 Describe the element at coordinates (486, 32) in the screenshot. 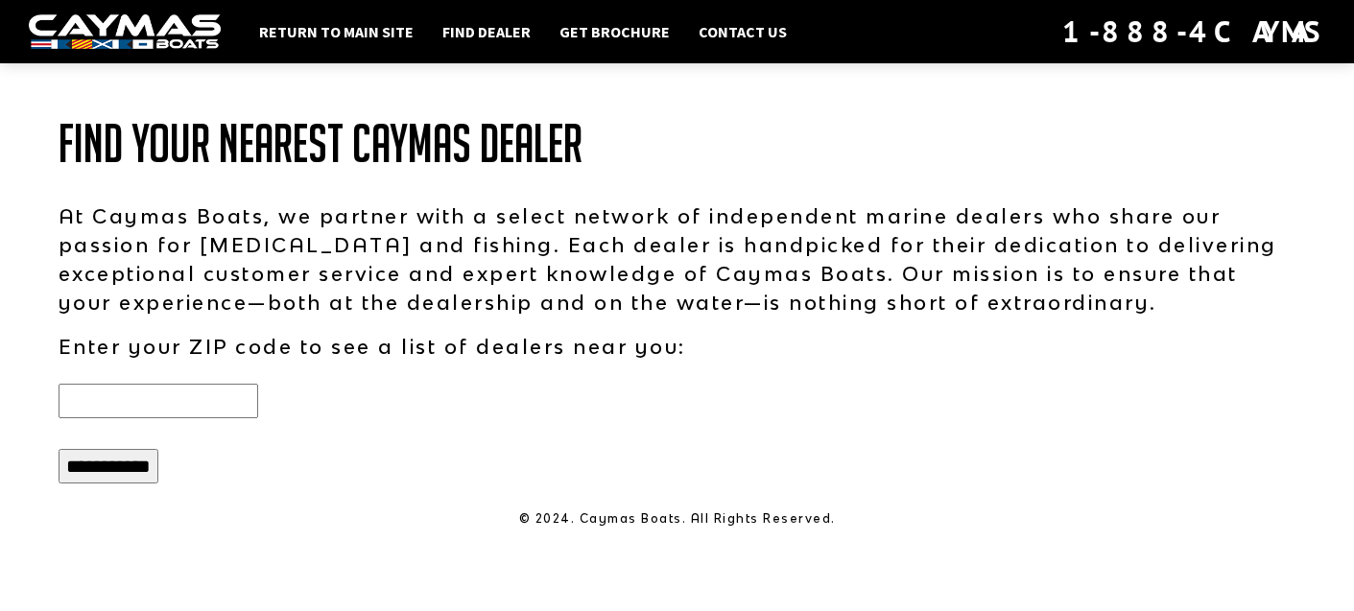

I see `a: Find Dealer` at that location.